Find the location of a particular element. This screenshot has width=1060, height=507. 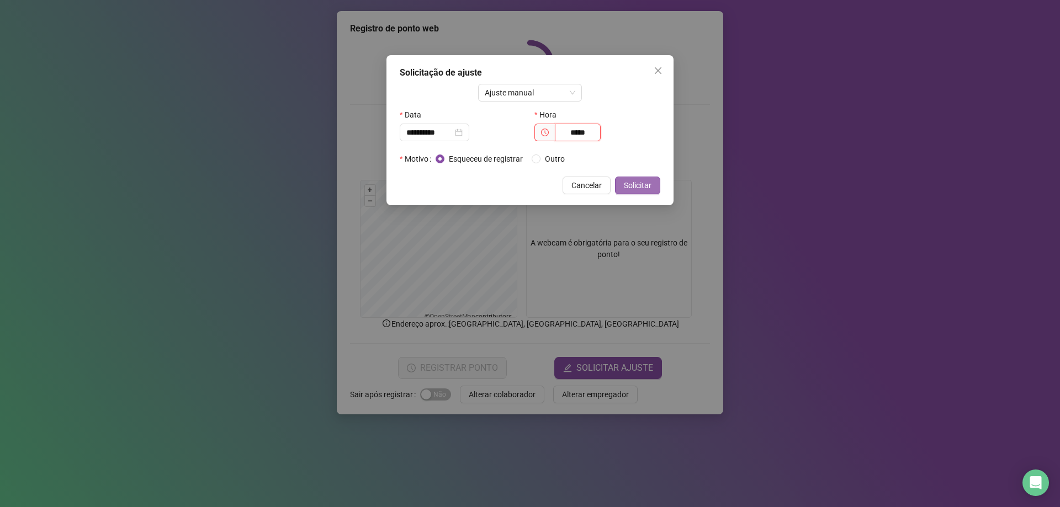

label: Data is located at coordinates (414, 115).